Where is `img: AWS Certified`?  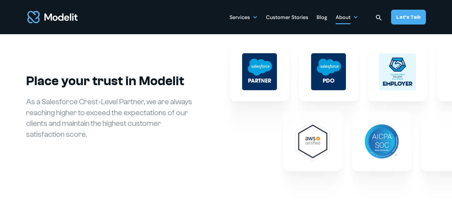 img: AWS Certified is located at coordinates (313, 141).